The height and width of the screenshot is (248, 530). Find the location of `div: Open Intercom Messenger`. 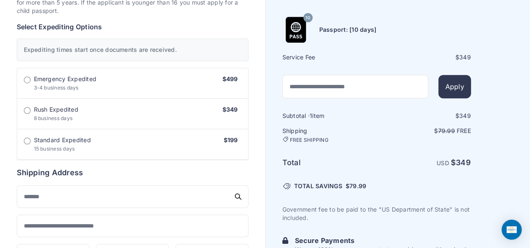

div: Open Intercom Messenger is located at coordinates (511, 230).